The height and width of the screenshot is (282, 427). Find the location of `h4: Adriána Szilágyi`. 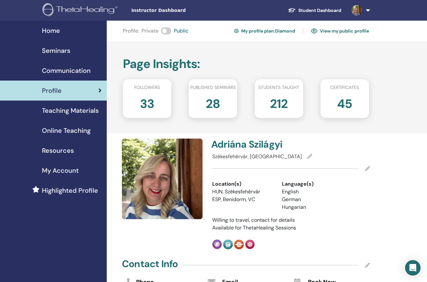

h4: Adriána Szilágyi is located at coordinates (249, 144).